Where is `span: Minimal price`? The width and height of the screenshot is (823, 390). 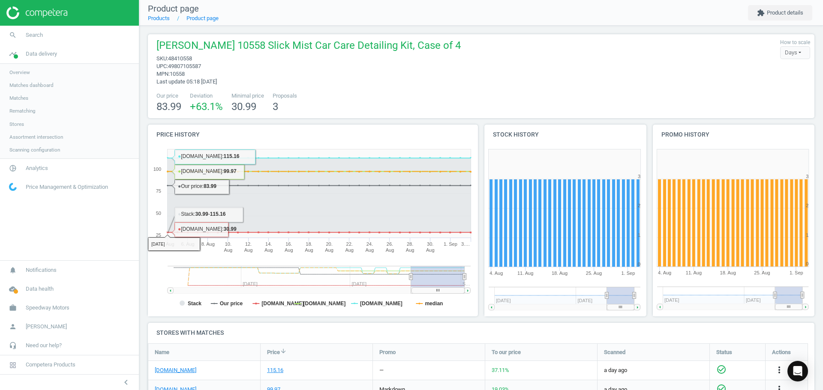 span: Minimal price is located at coordinates (248, 96).